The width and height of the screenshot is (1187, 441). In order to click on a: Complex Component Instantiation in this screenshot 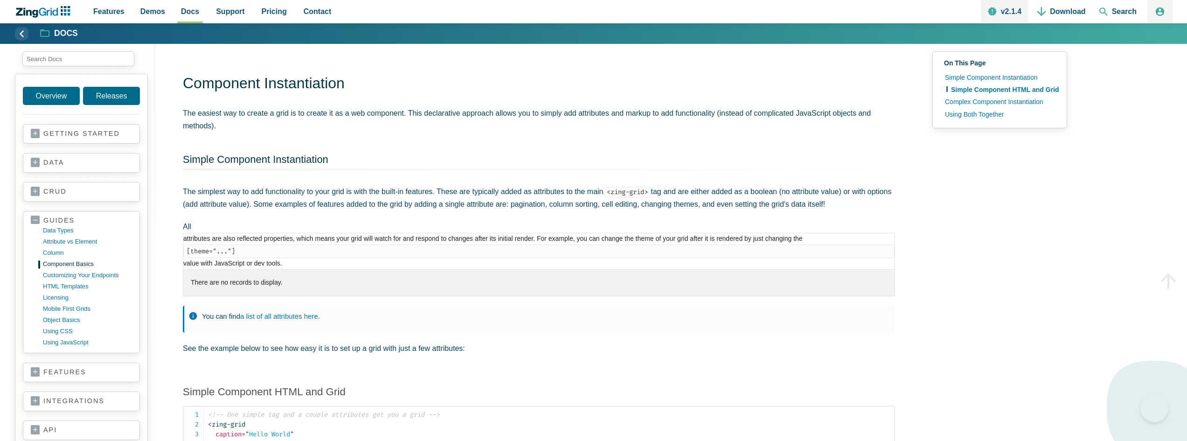, I will do `click(999, 102)`.